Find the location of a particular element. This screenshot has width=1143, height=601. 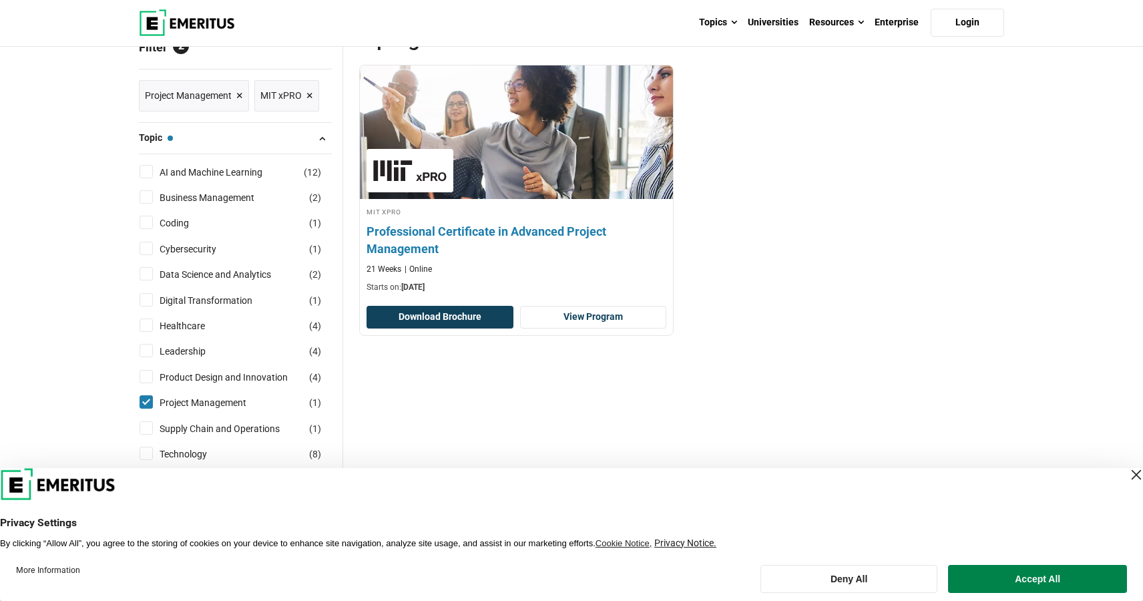

a: View Program is located at coordinates (594, 317).